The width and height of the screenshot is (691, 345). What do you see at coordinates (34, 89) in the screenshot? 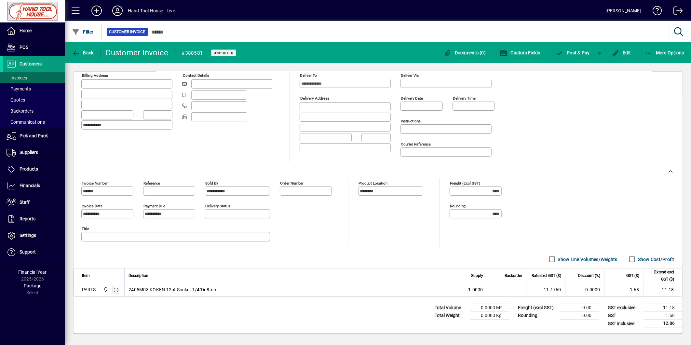
I see `a: Payments` at bounding box center [34, 89].